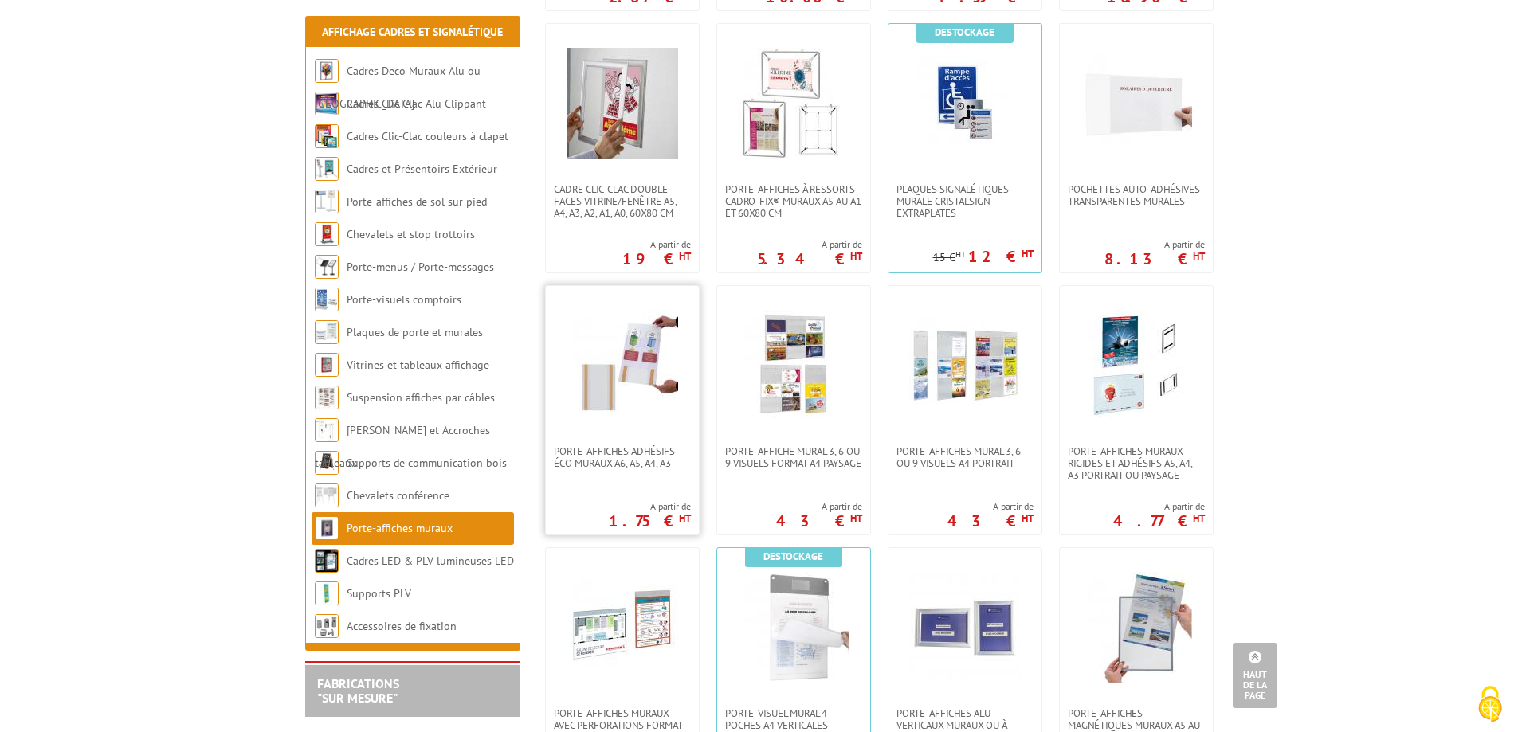  I want to click on img: Porte-visuels comptoirs, so click(327, 300).